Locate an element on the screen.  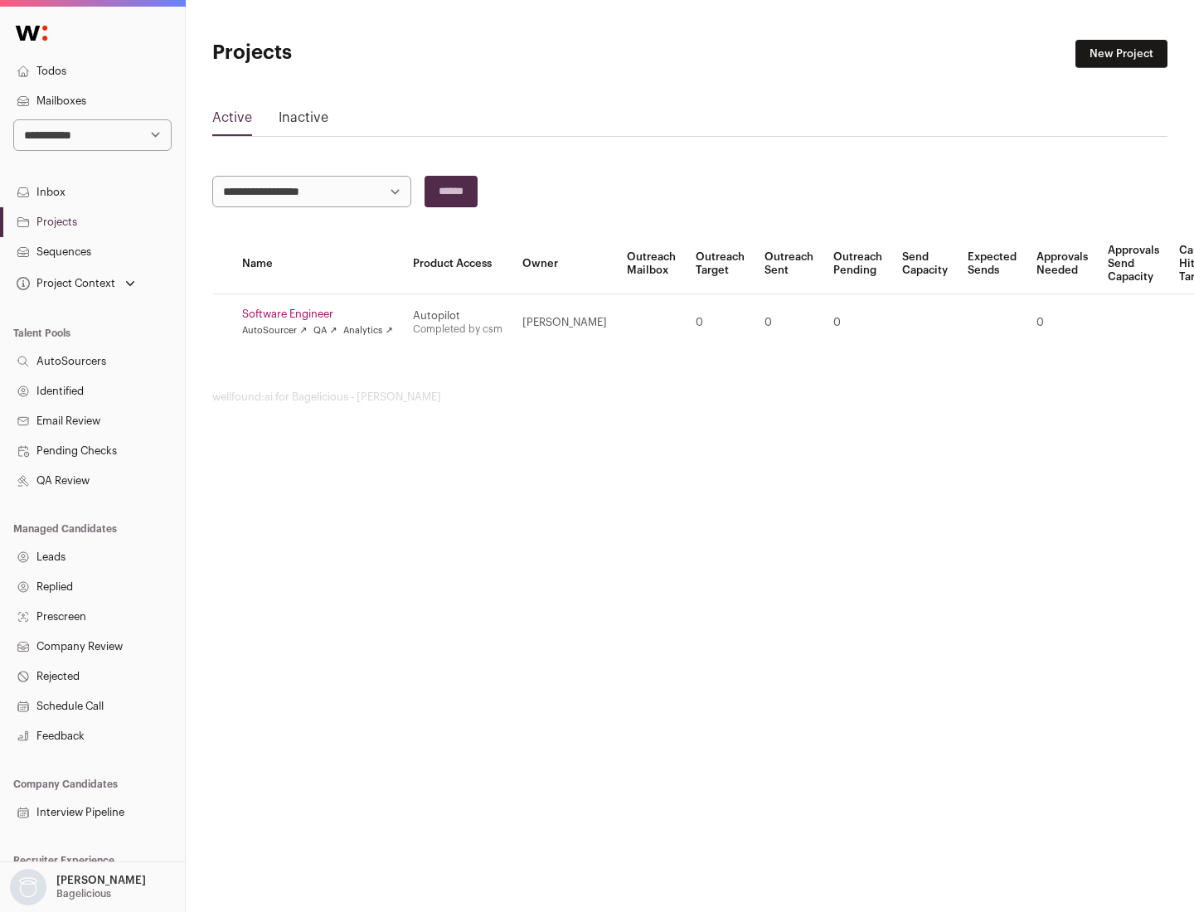
th: Send Capacity is located at coordinates (925, 264).